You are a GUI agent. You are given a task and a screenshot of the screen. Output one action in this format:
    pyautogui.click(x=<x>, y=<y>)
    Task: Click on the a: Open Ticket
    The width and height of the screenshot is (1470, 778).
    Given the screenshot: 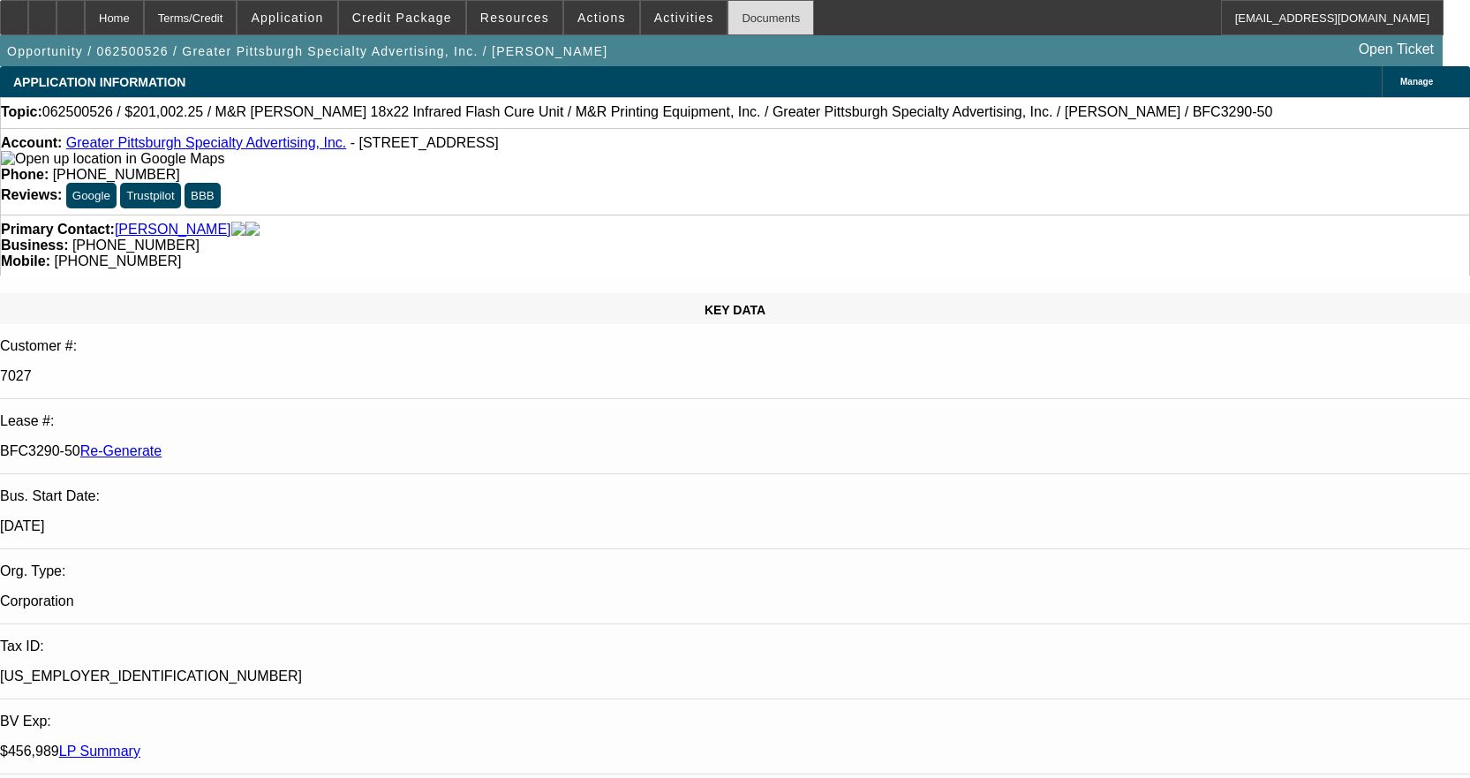 What is the action you would take?
    pyautogui.click(x=1396, y=49)
    